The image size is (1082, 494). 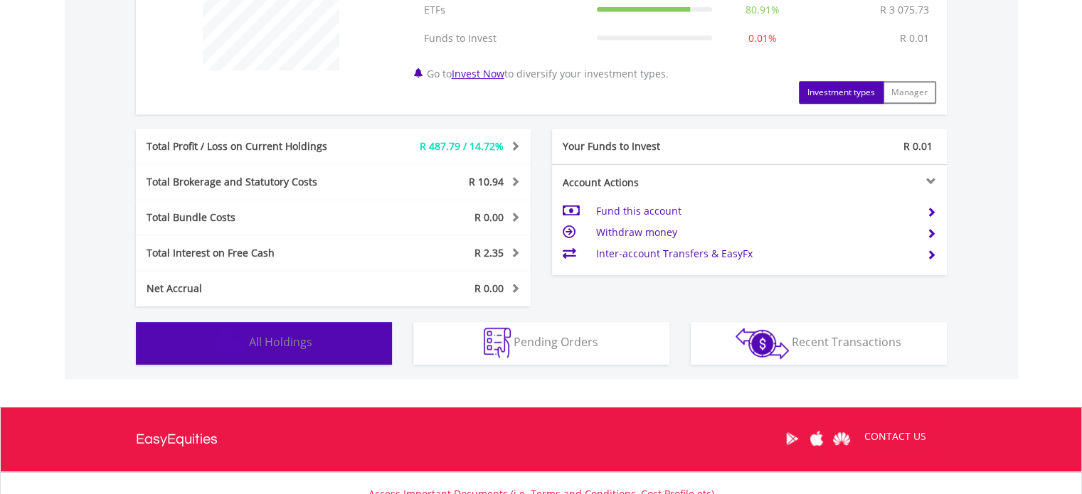 What do you see at coordinates (497, 343) in the screenshot?
I see `img: pending_instructions-wht.png` at bounding box center [497, 343].